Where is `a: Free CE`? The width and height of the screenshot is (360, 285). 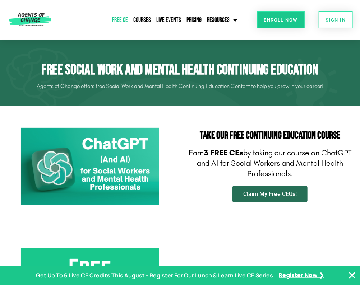 a: Free CE is located at coordinates (120, 20).